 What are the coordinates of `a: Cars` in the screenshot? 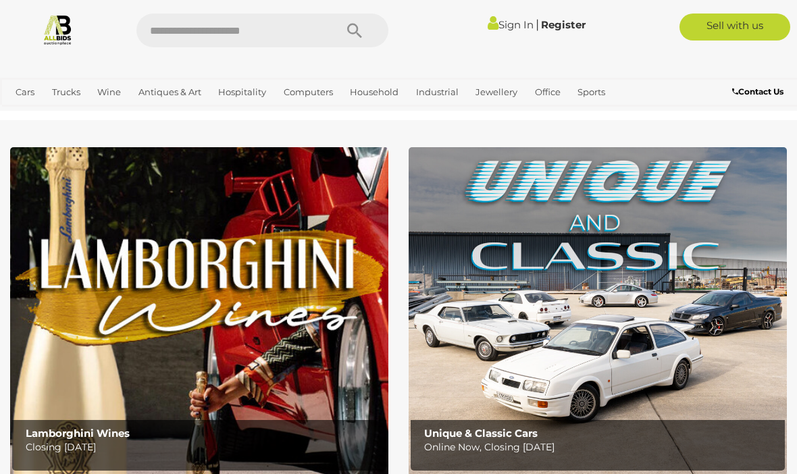 It's located at (25, 92).